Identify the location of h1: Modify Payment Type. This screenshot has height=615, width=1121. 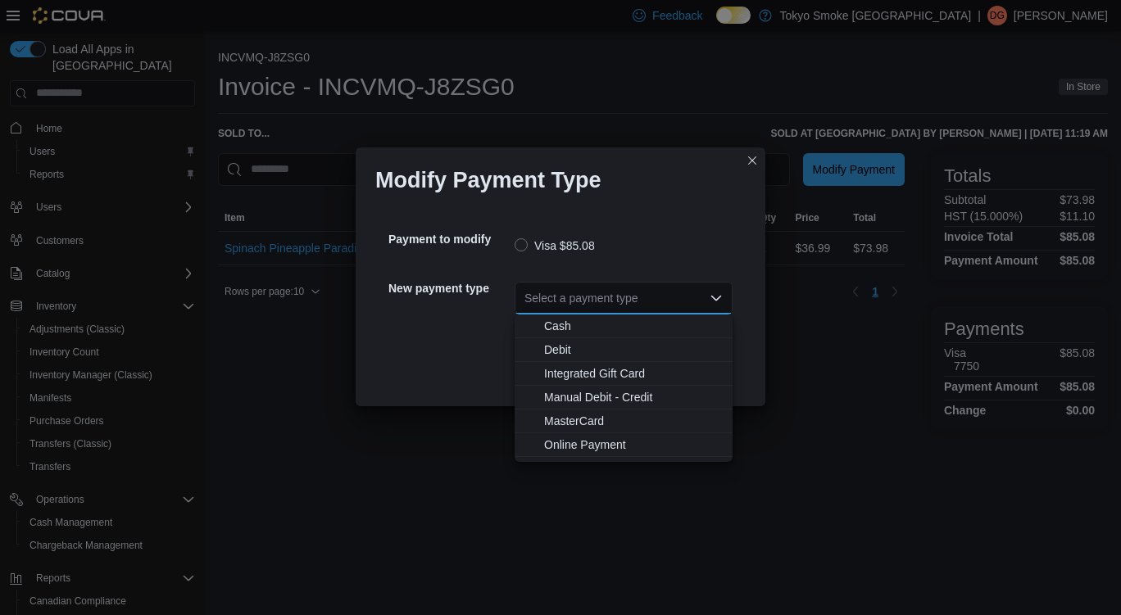
(488, 180).